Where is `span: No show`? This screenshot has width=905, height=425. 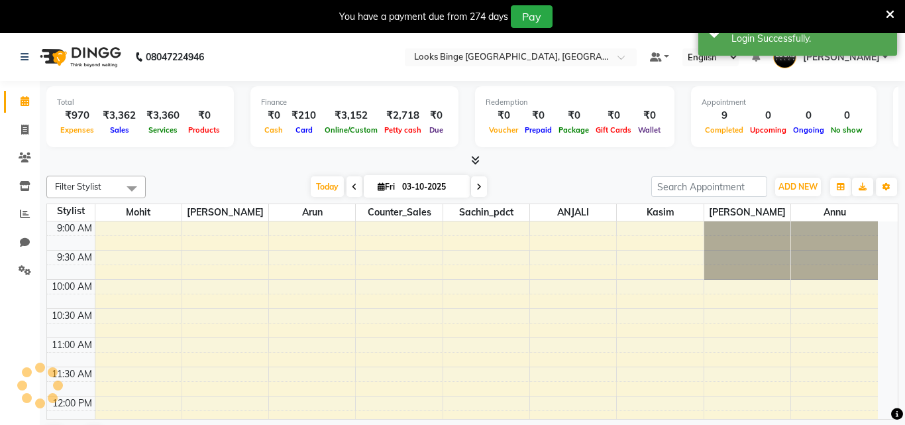 span: No show is located at coordinates (847, 130).